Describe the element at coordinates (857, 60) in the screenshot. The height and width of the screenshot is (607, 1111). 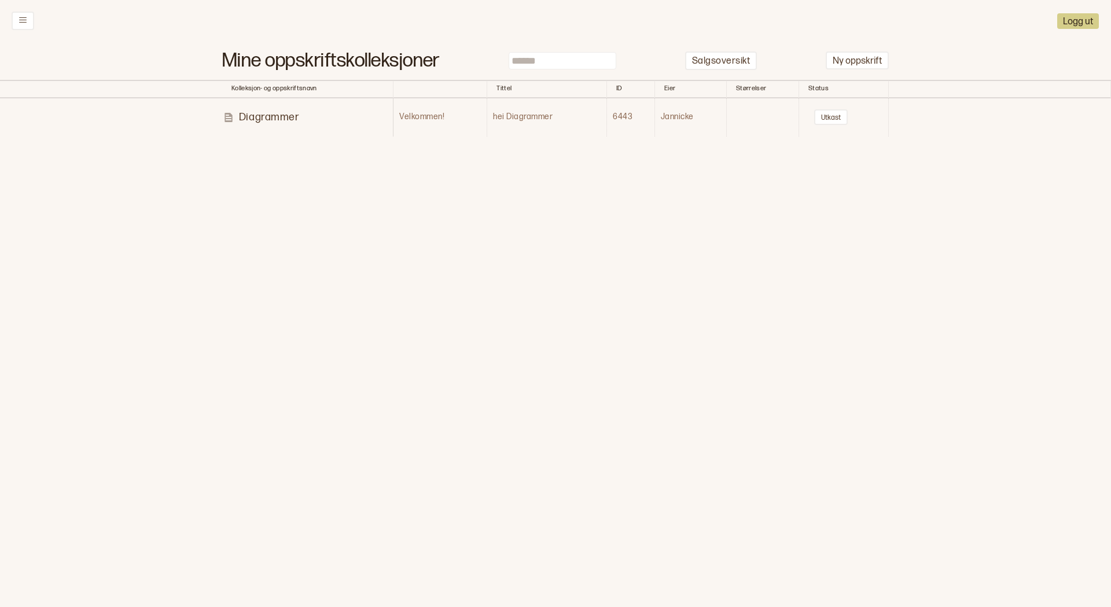
I see `button: Ny oppskrift` at that location.